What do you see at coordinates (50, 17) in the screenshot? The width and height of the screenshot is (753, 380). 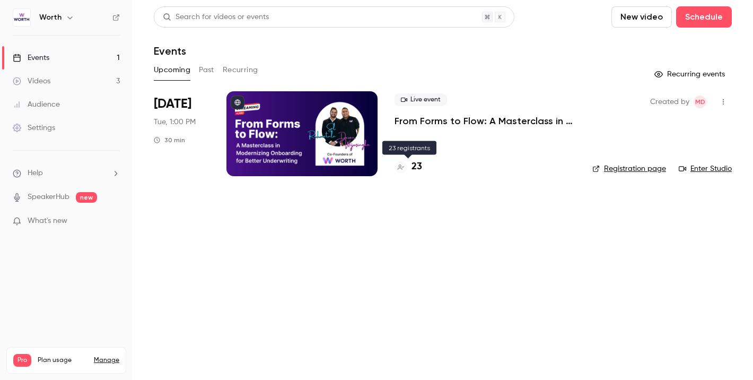 I see `h6: Worth` at bounding box center [50, 17].